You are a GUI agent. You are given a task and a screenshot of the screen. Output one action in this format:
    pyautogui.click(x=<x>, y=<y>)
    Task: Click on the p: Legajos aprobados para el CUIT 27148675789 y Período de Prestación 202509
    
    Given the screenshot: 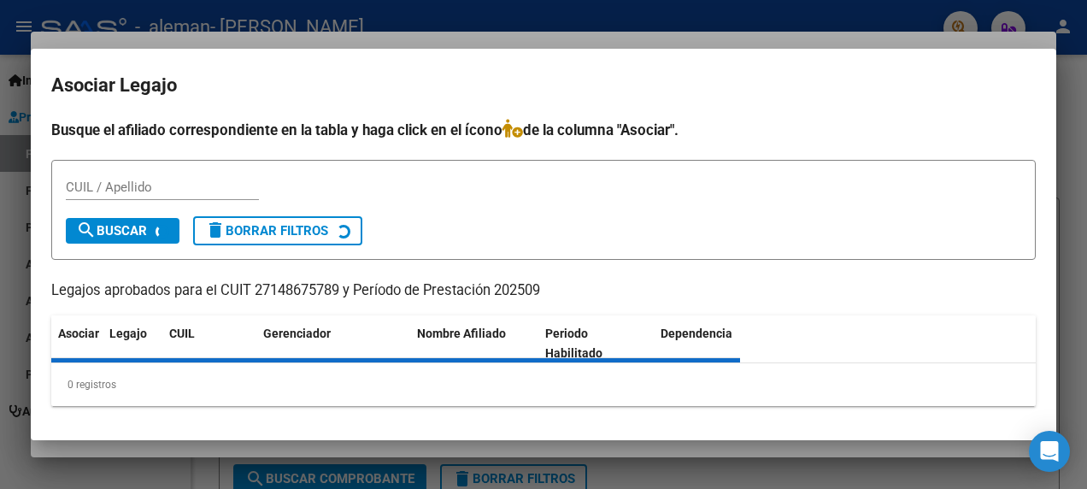 What is the action you would take?
    pyautogui.click(x=544, y=291)
    